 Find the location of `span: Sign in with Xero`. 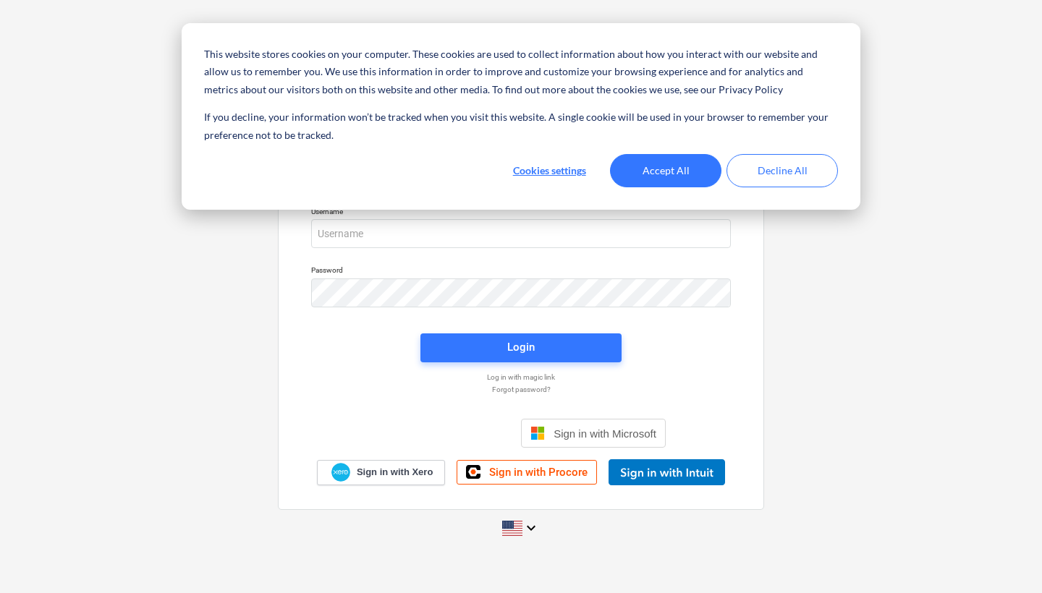

span: Sign in with Xero is located at coordinates (394, 472).